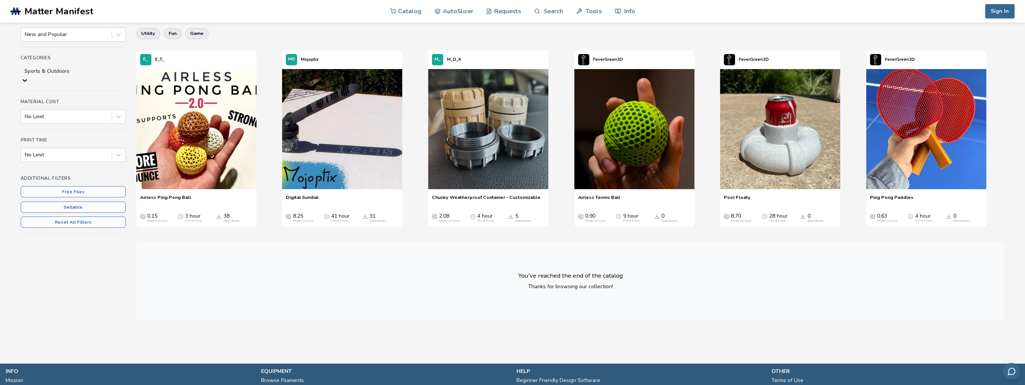  What do you see at coordinates (165, 200) in the screenshot?
I see `a: Airless Ping Pong Ball` at bounding box center [165, 200].